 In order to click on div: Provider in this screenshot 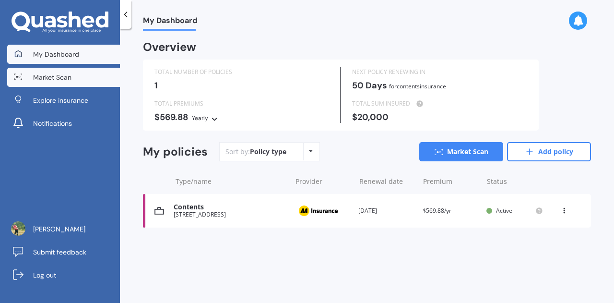, I will do `click(323, 181)`.